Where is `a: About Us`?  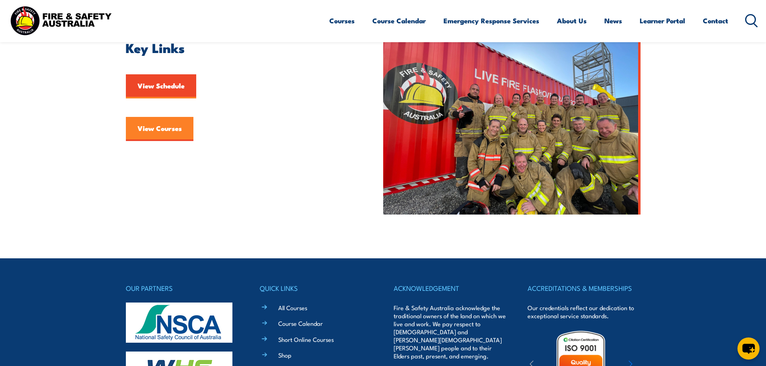
a: About Us is located at coordinates (572, 21).